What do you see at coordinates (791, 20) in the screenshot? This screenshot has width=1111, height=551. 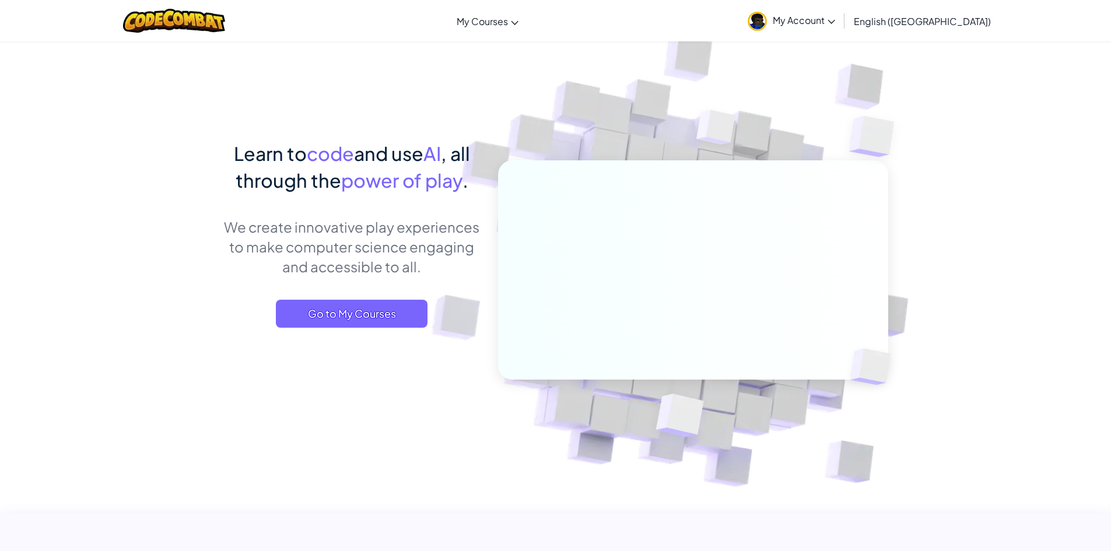 I see `a: My Account` at bounding box center [791, 20].